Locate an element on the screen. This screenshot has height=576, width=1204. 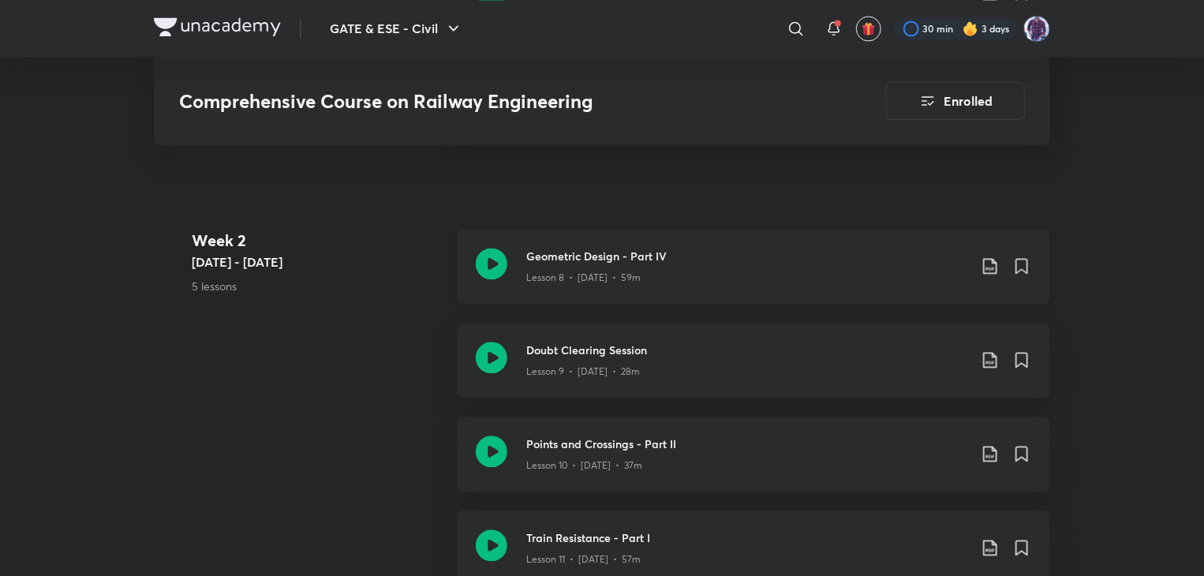
h4: Week 2 is located at coordinates (318, 241).